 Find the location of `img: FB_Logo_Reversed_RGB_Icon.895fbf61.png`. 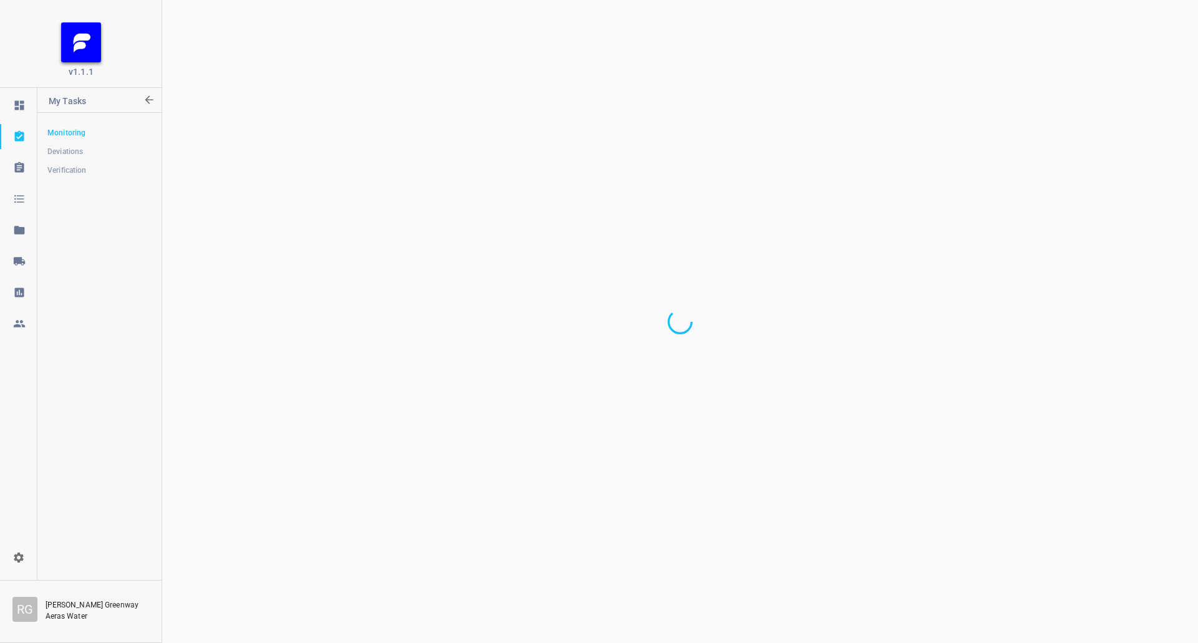

img: FB_Logo_Reversed_RGB_Icon.895fbf61.png is located at coordinates (81, 42).